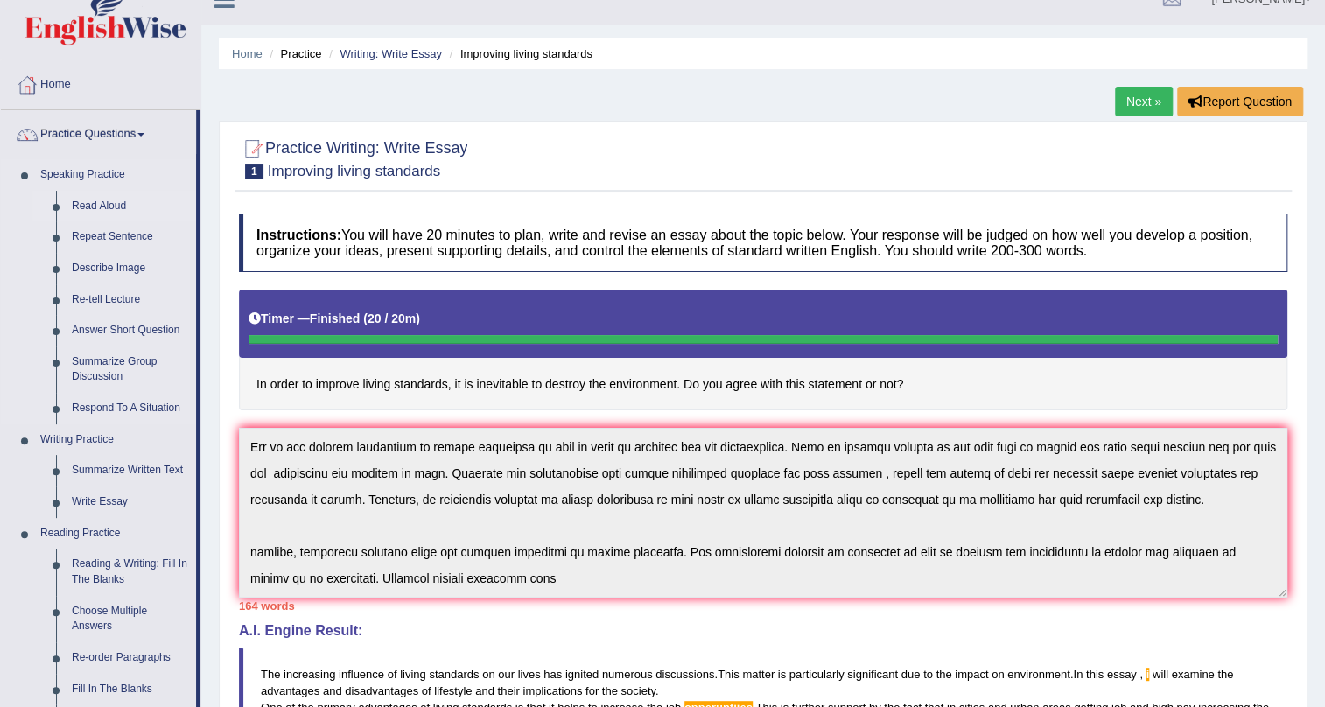 The height and width of the screenshot is (707, 1325). Describe the element at coordinates (592, 690) in the screenshot. I see `span: for` at that location.